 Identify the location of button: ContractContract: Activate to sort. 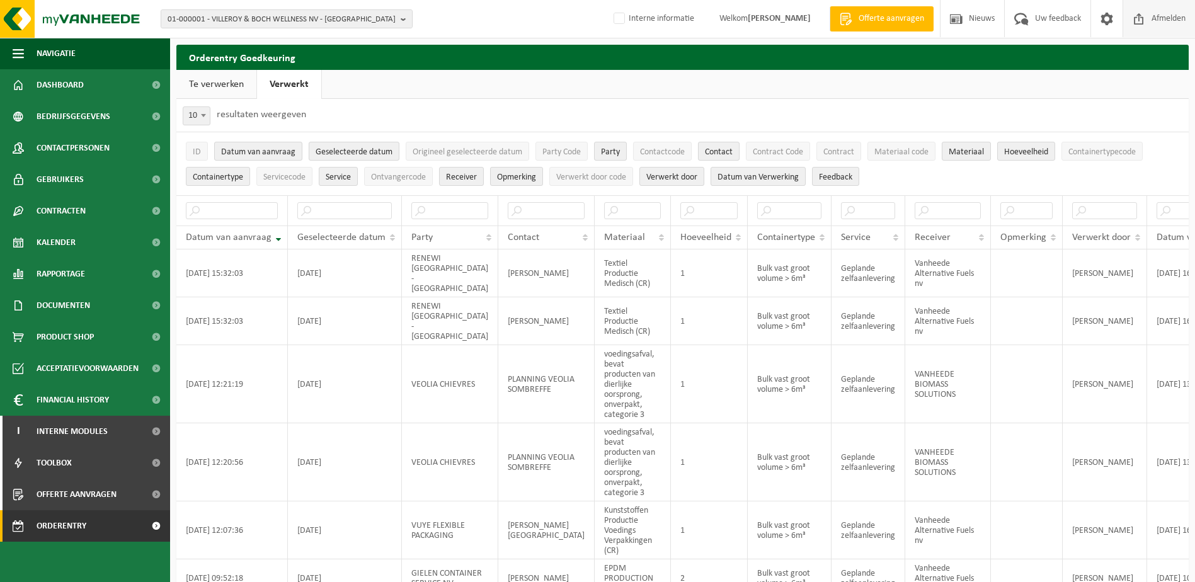
(838, 151).